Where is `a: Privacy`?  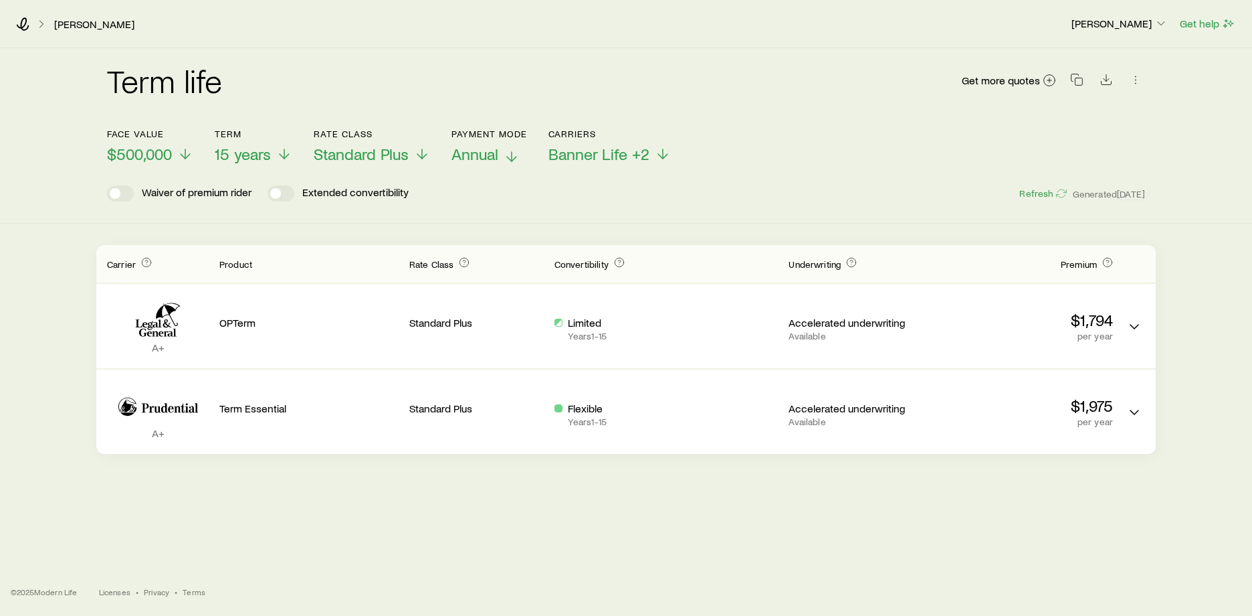 a: Privacy is located at coordinates (157, 591).